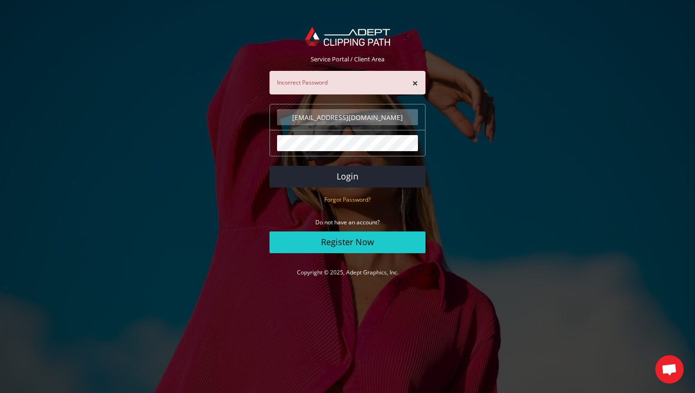 The image size is (695, 393). I want to click on img: Adept Graphics, so click(347, 36).